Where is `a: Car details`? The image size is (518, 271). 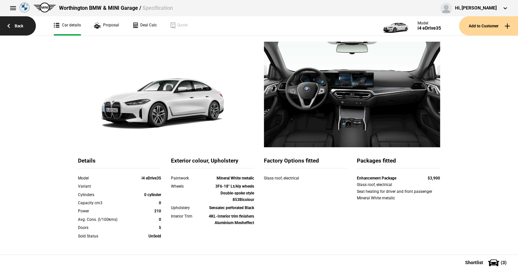
a: Car details is located at coordinates (67, 26).